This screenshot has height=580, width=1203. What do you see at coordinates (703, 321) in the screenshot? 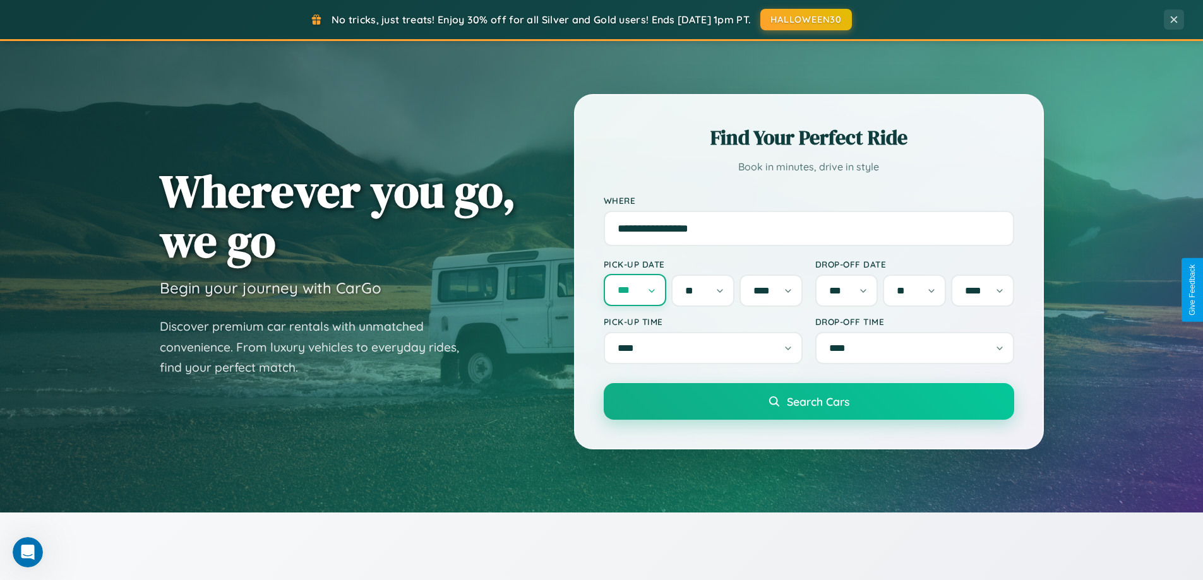
I see `label: Pick-up Time` at bounding box center [703, 321].